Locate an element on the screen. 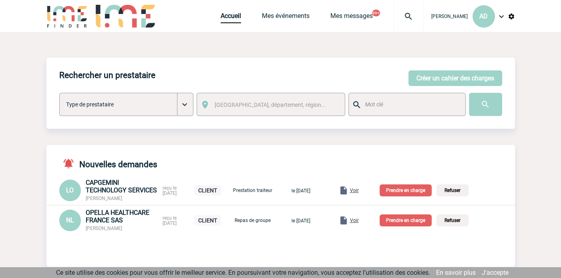  span: AD is located at coordinates (484, 16).